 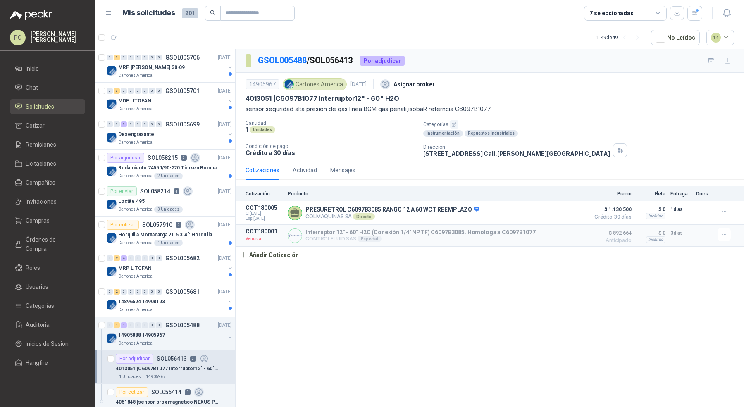 I want to click on p: SOL058215, so click(x=163, y=158).